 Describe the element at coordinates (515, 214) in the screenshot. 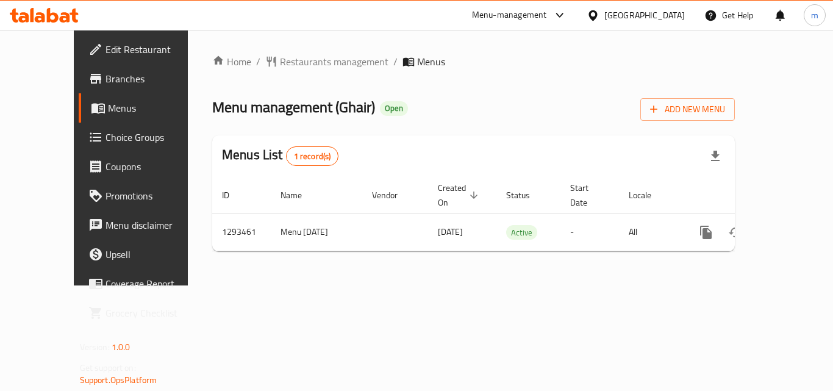

I see `table: enhanced table` at that location.